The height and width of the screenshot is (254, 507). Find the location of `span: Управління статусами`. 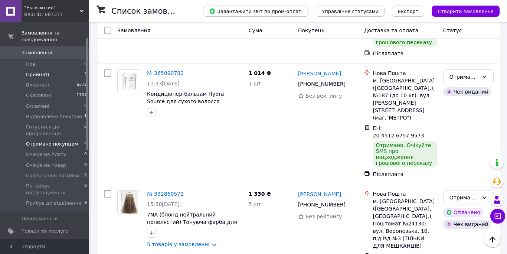

span: Управління статусами is located at coordinates (350, 11).